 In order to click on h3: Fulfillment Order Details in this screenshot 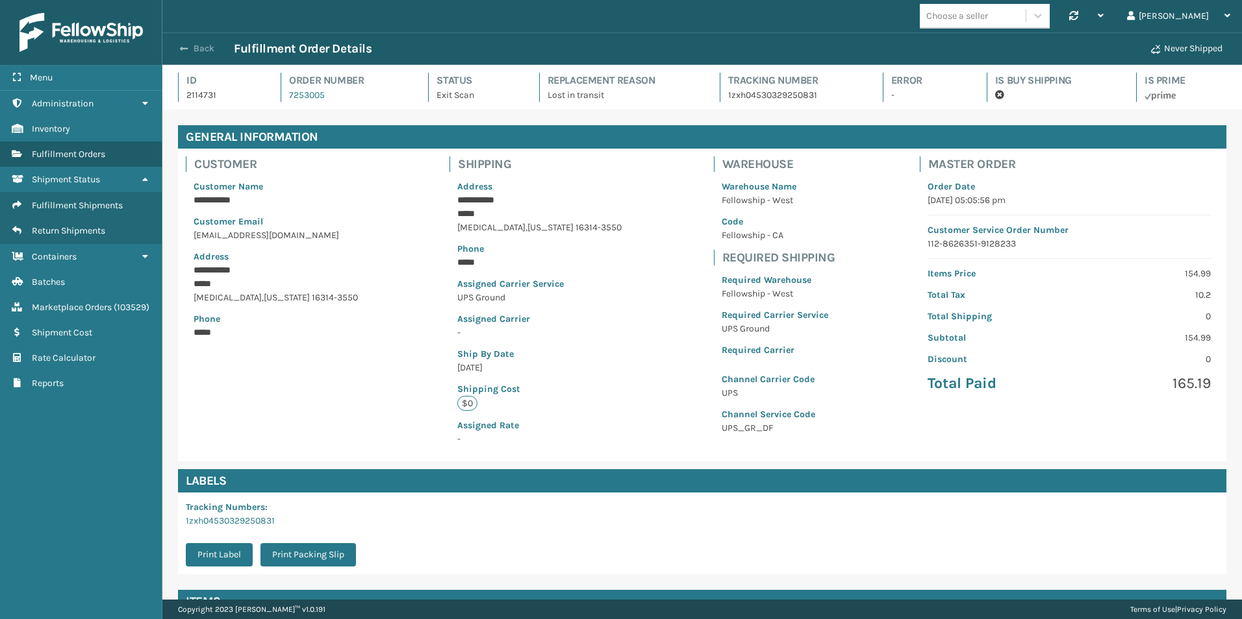, I will do `click(303, 49)`.